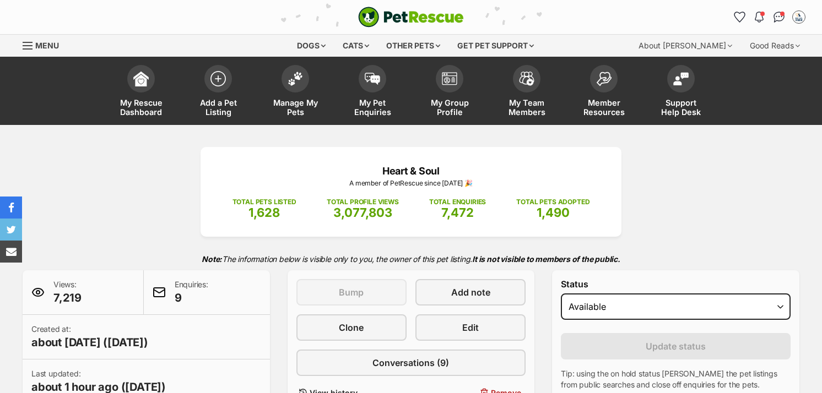 This screenshot has height=393, width=822. I want to click on a: Member Resources, so click(604, 92).